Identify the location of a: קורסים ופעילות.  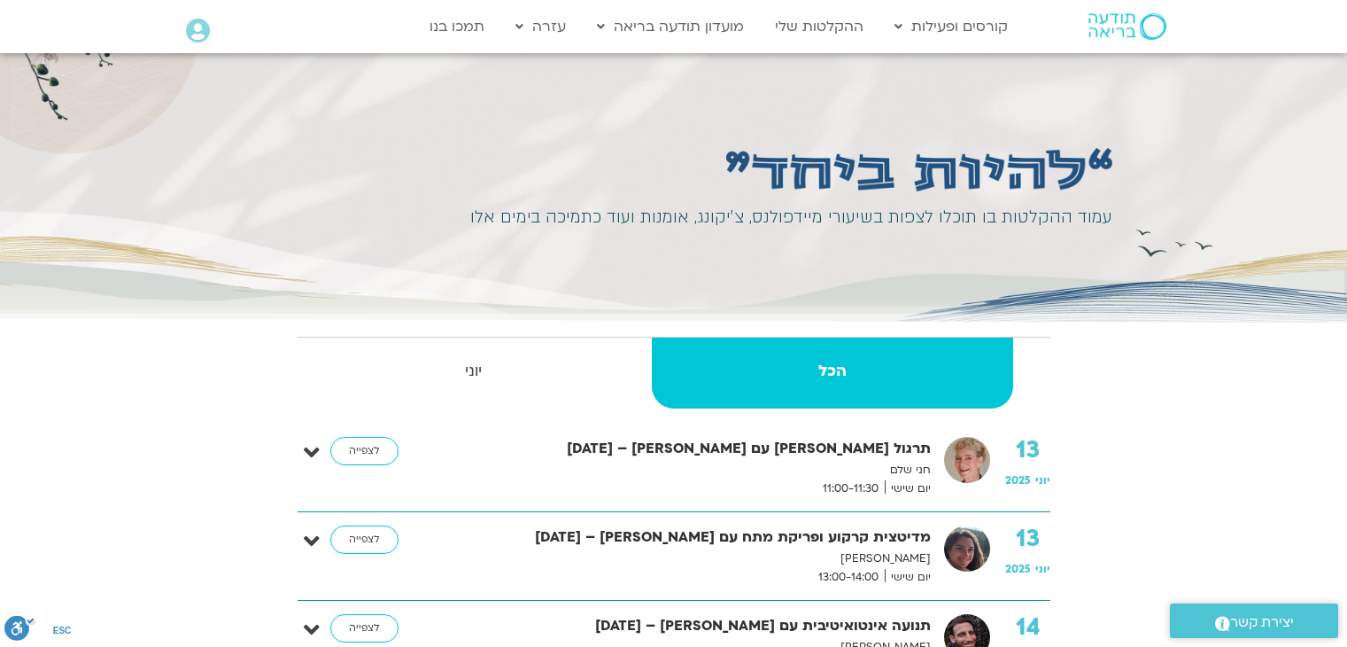
(951, 27).